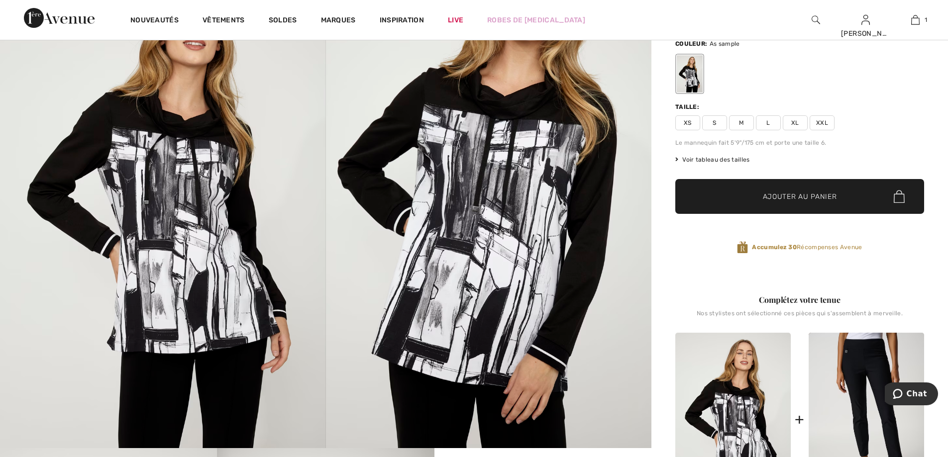 This screenshot has width=948, height=457. What do you see at coordinates (816, 20) in the screenshot?
I see `img: recherche` at bounding box center [816, 20].